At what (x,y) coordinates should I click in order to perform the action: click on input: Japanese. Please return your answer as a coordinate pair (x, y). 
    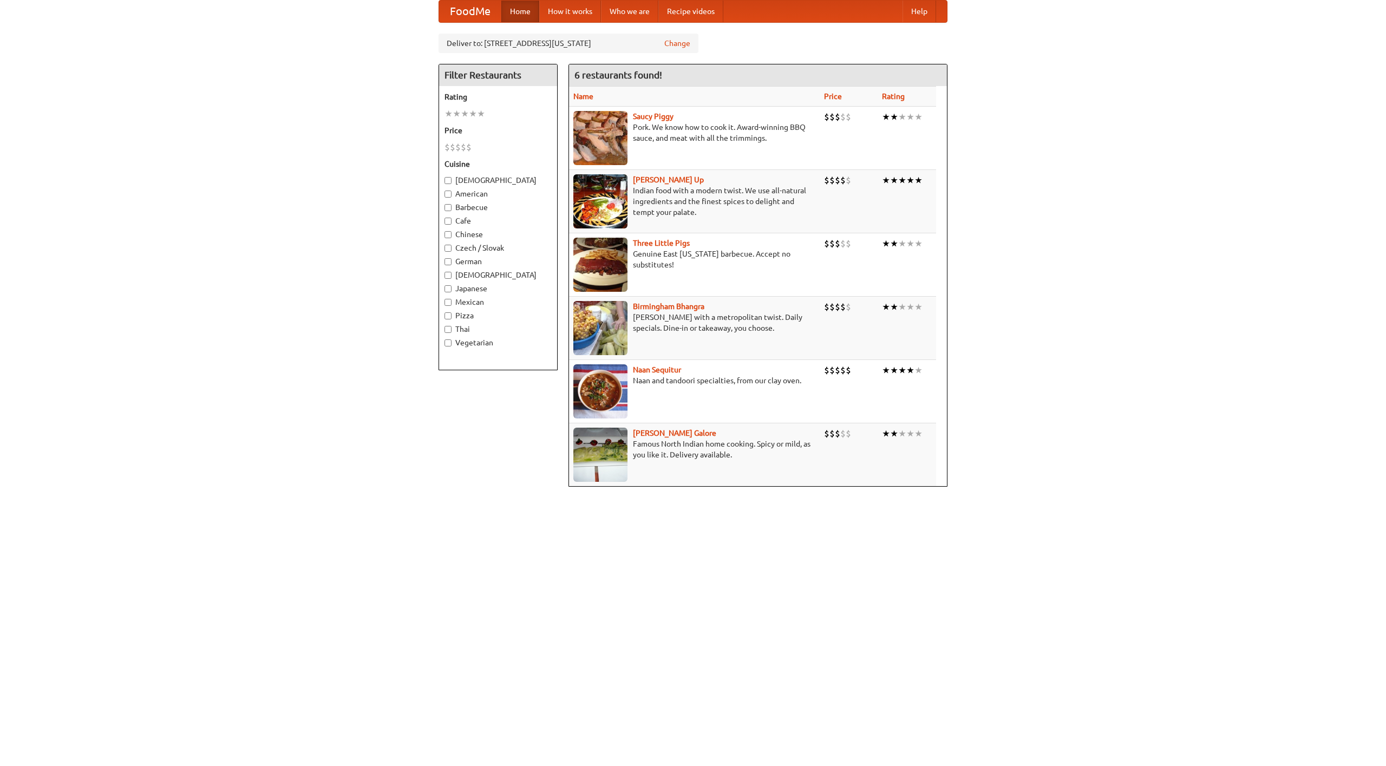
    Looking at the image, I should click on (448, 289).